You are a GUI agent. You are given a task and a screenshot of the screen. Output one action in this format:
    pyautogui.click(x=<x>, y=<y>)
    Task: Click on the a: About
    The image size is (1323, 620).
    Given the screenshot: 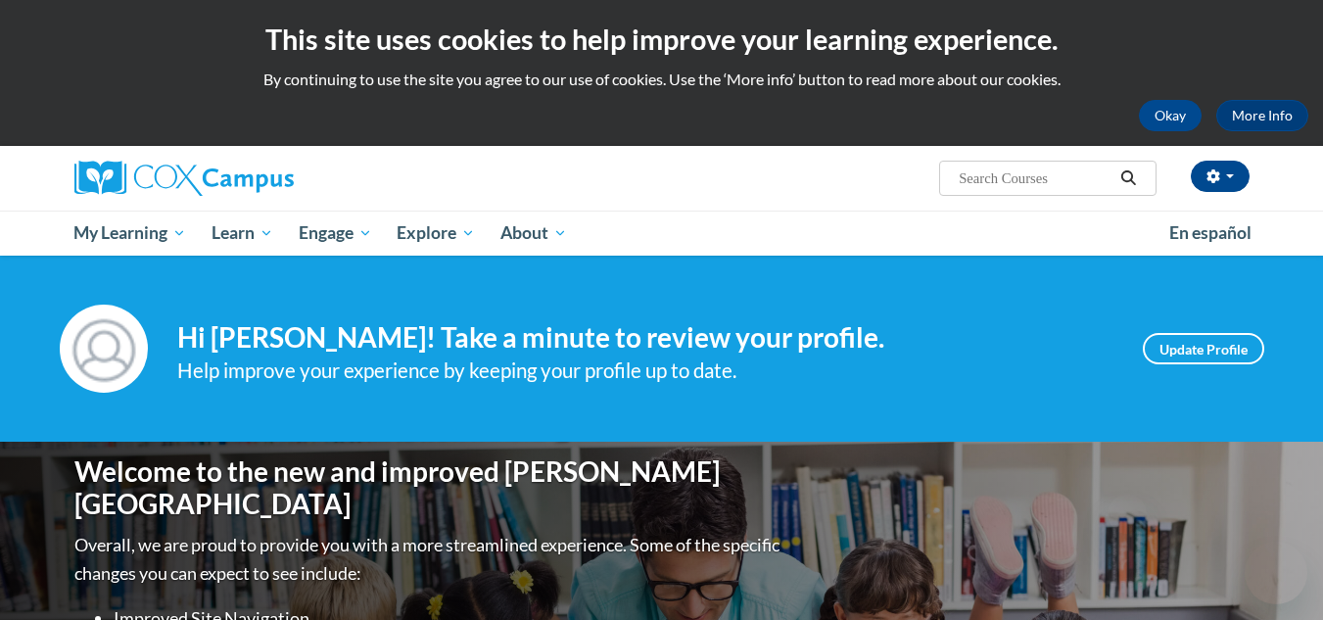 What is the action you would take?
    pyautogui.click(x=534, y=233)
    